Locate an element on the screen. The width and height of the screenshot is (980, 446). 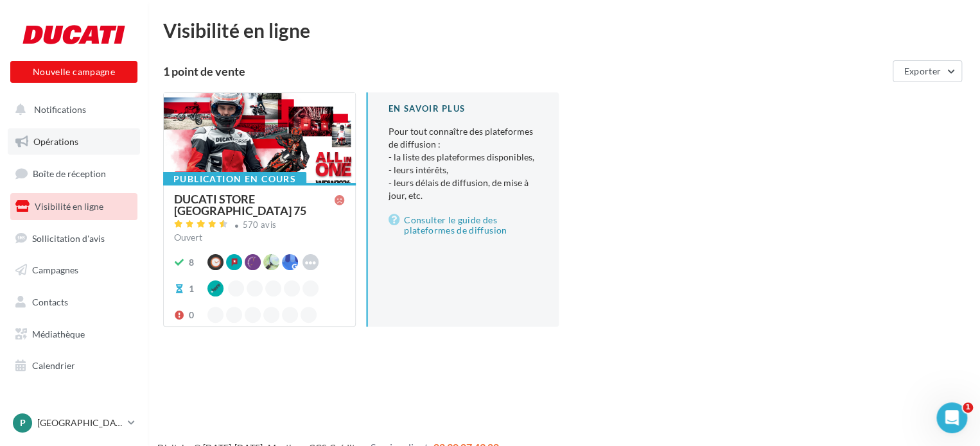
a: Médiathèque is located at coordinates (74, 335).